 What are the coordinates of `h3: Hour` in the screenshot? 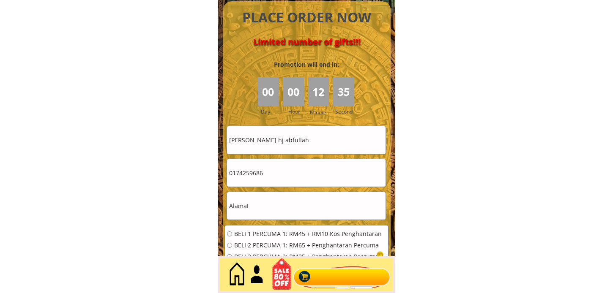 It's located at (297, 112).